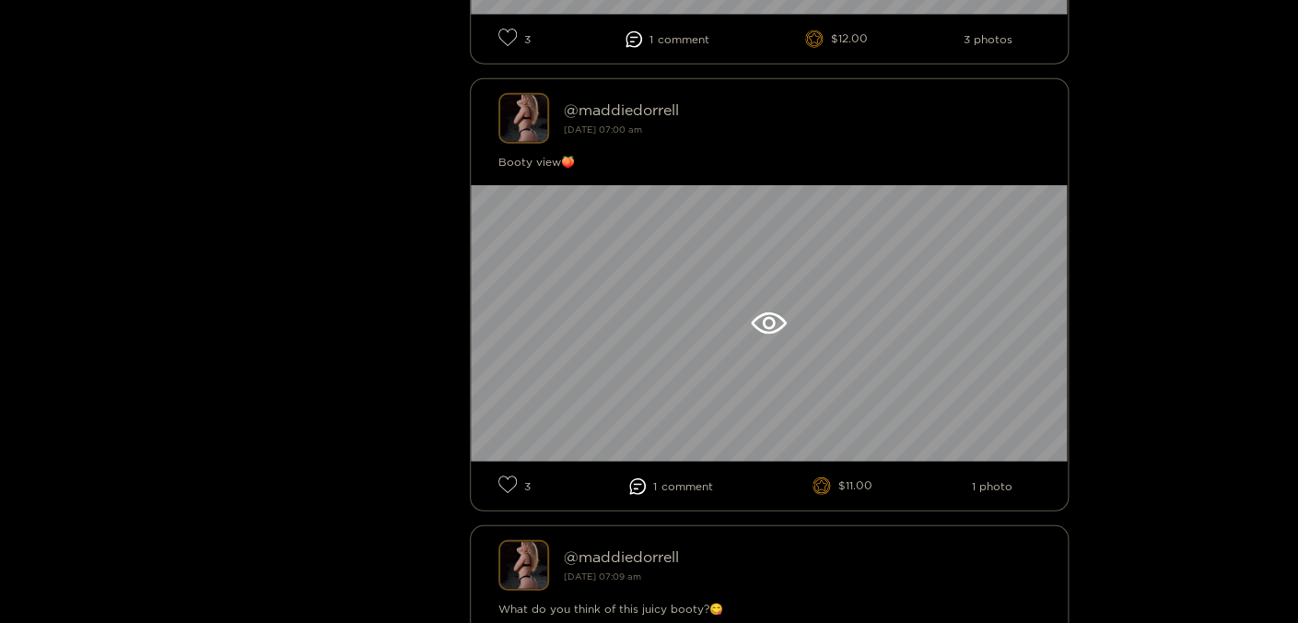  Describe the element at coordinates (769, 162) in the screenshot. I see `div: Booty view🍑` at that location.